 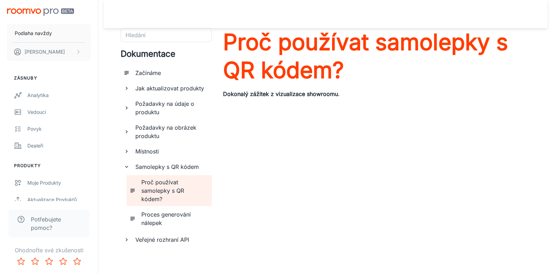 I want to click on h6: Požadavky na údaje o produktu, so click(x=171, y=108).